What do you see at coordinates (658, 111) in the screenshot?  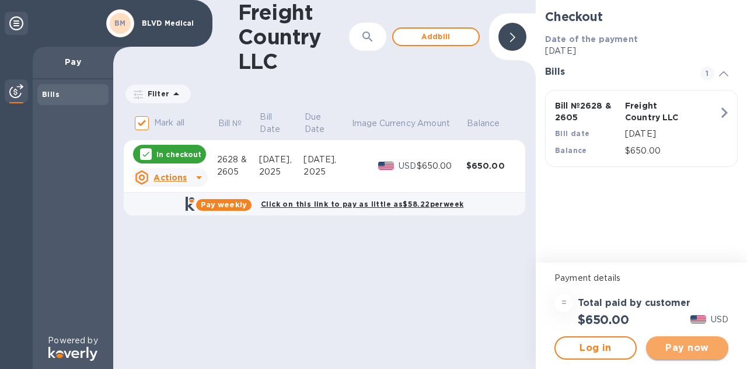 I see `p: Freight Country LLC` at bounding box center [658, 111].